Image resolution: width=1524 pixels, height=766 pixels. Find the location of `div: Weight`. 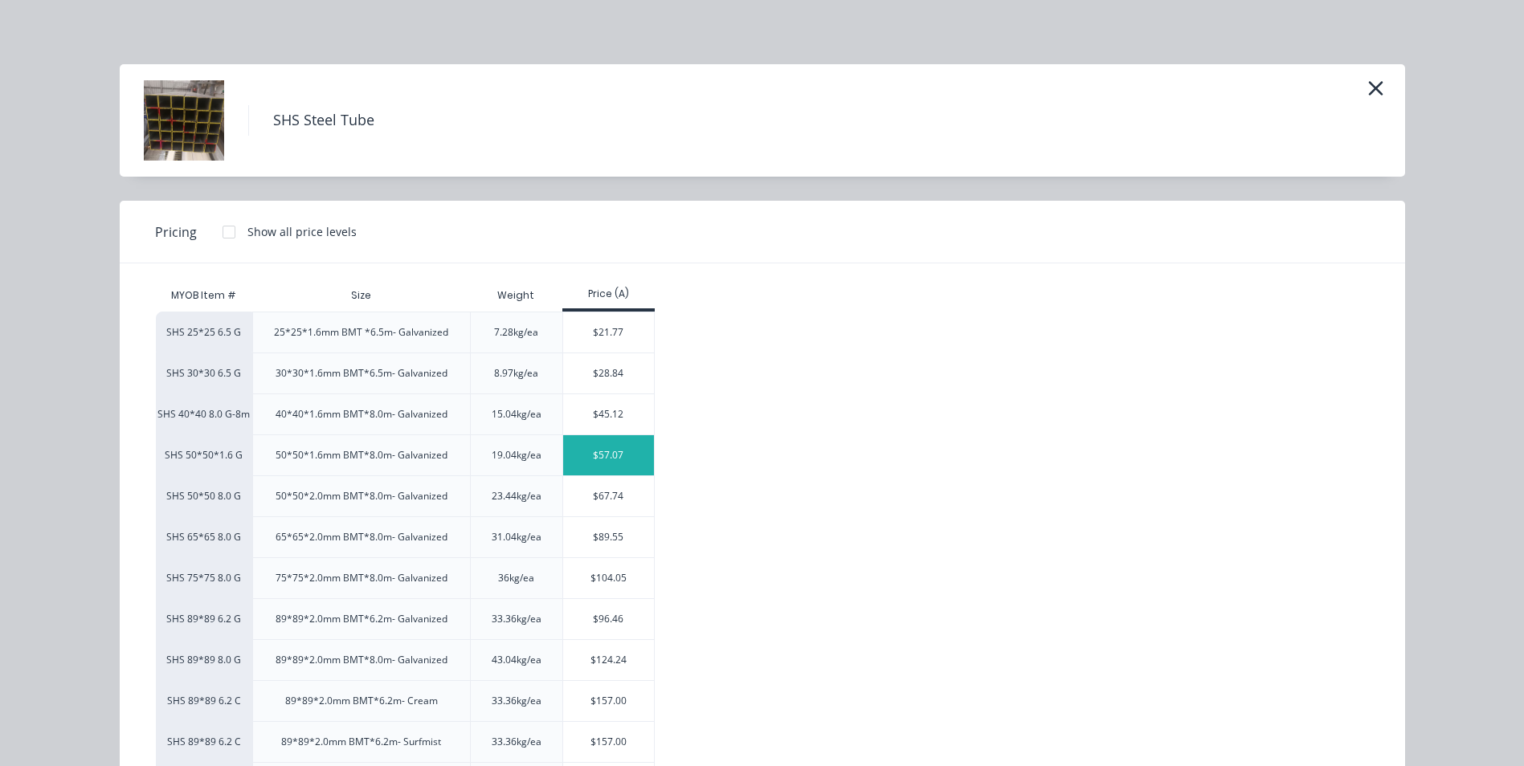

div: Weight is located at coordinates (516, 296).